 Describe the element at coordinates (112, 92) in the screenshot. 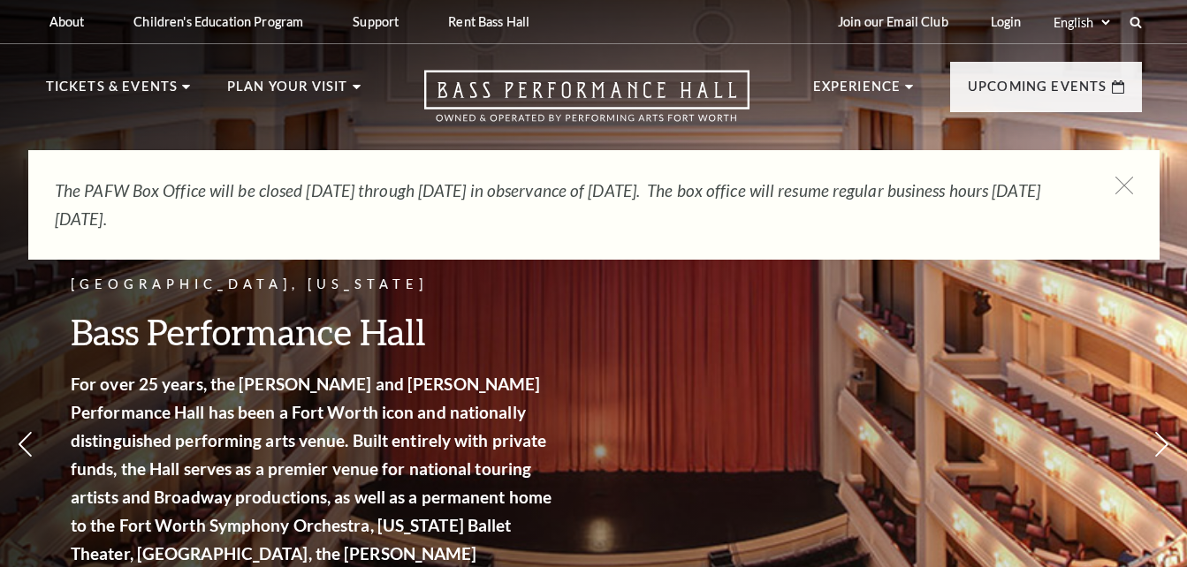

I see `p: Tickets & Events` at that location.